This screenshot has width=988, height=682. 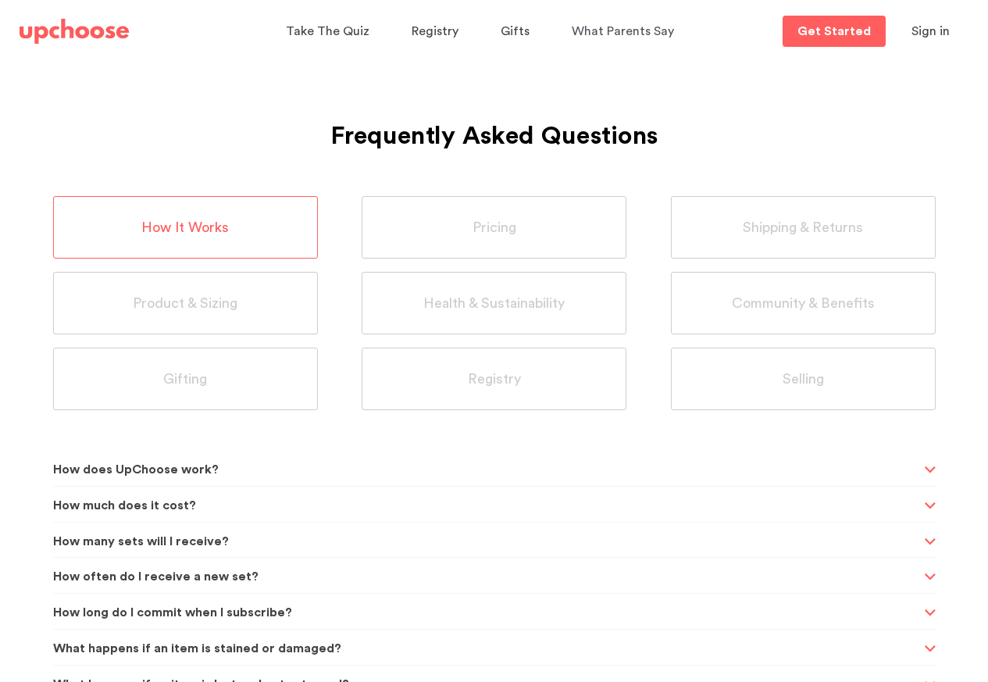 I want to click on span: Shipping & Returns, so click(x=803, y=227).